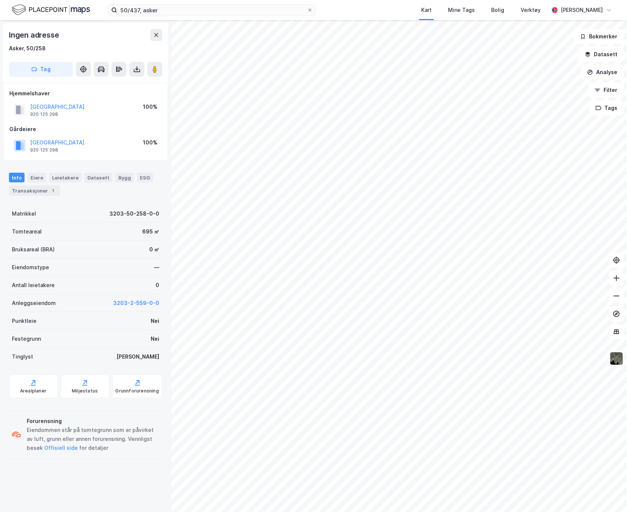 This screenshot has width=627, height=512. I want to click on div: Verktøy, so click(531, 10).